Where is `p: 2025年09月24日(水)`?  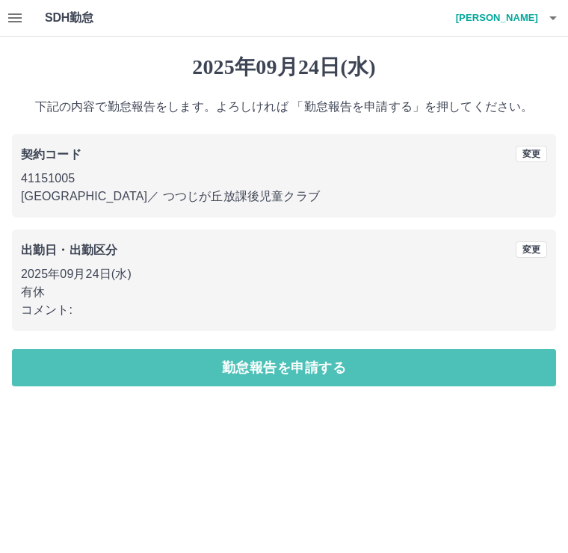
p: 2025年09月24日(水) is located at coordinates (284, 274).